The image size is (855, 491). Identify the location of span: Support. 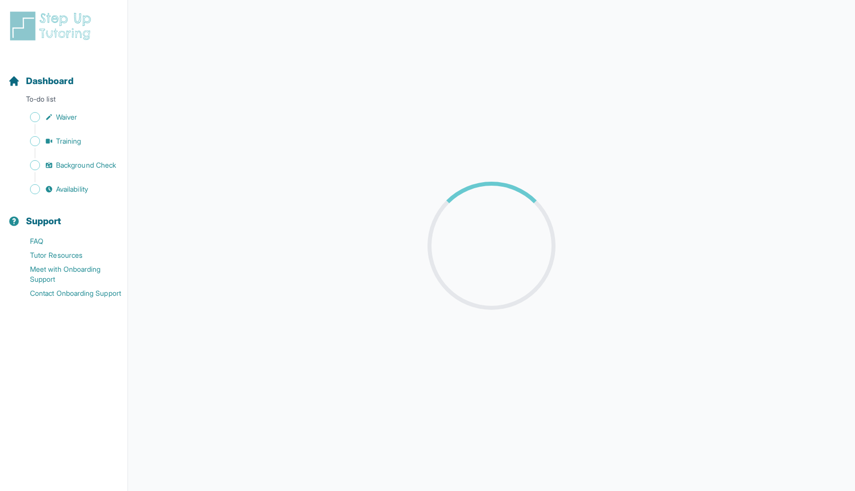
(44, 221).